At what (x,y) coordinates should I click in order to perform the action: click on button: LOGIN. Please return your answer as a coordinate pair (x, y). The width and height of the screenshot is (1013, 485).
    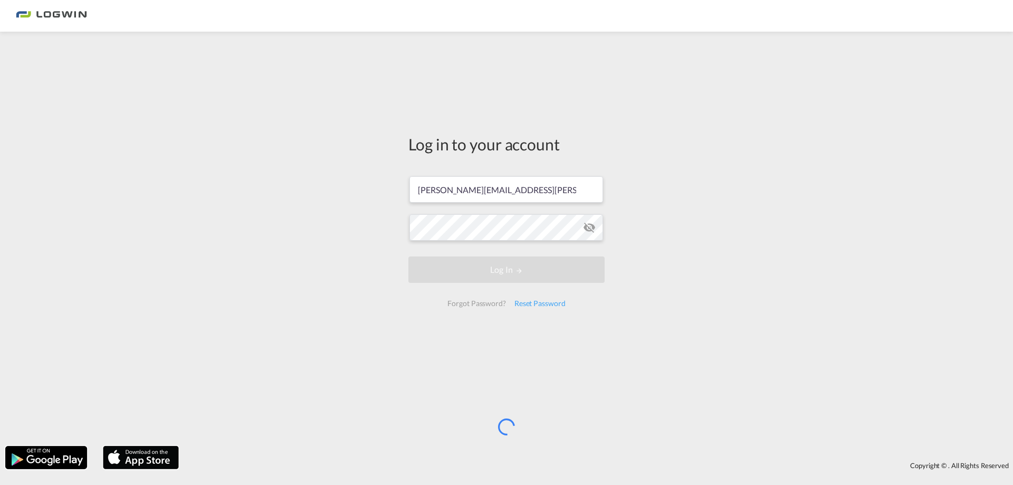
    Looking at the image, I should click on (507, 270).